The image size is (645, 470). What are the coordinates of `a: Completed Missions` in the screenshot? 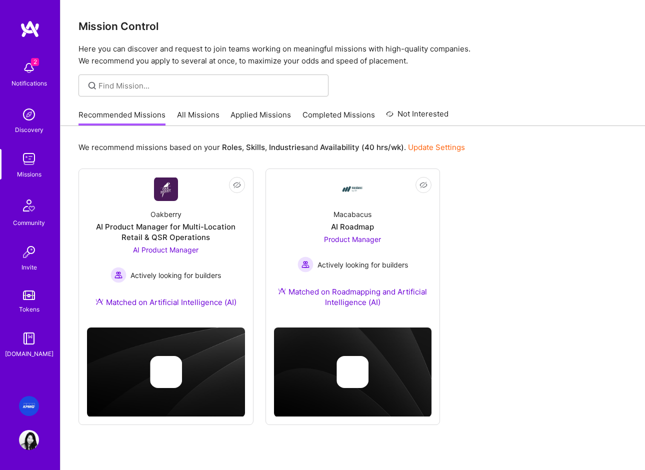 It's located at (339, 118).